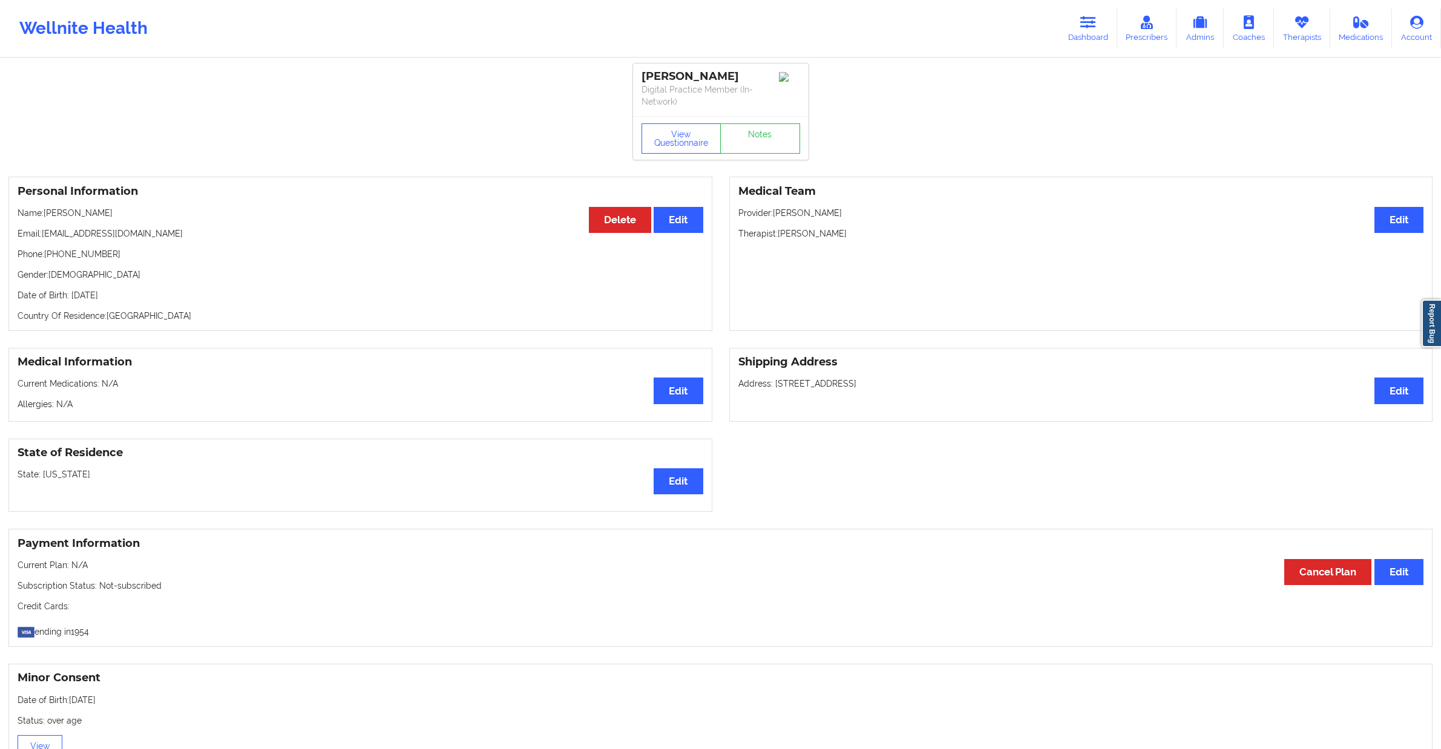 Image resolution: width=1441 pixels, height=749 pixels. I want to click on a: Prescribers, so click(1147, 28).